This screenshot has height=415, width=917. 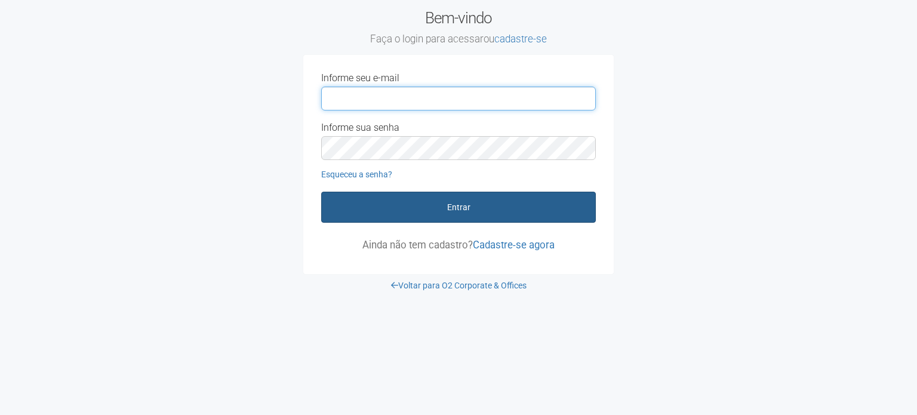 What do you see at coordinates (513, 245) in the screenshot?
I see `a: Cadastre-se agora` at bounding box center [513, 245].